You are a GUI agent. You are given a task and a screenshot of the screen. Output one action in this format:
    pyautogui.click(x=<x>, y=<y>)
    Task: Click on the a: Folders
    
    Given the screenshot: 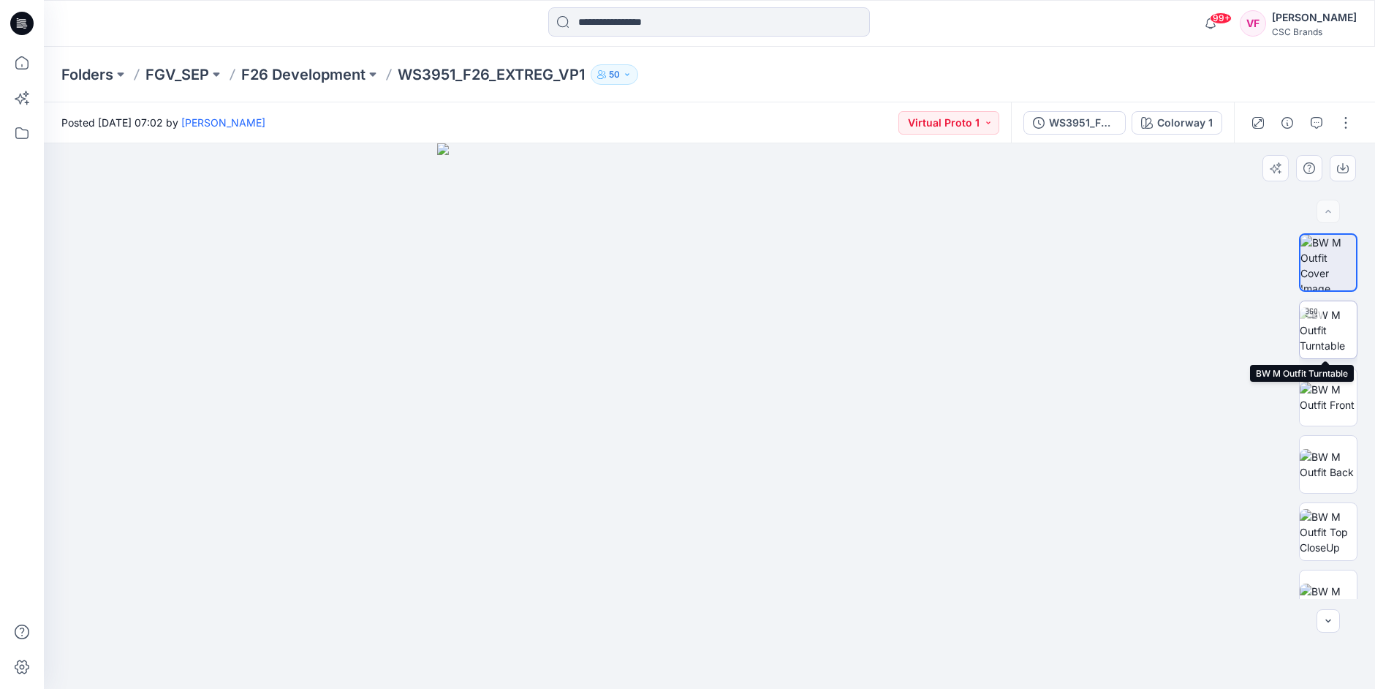 What is the action you would take?
    pyautogui.click(x=87, y=75)
    